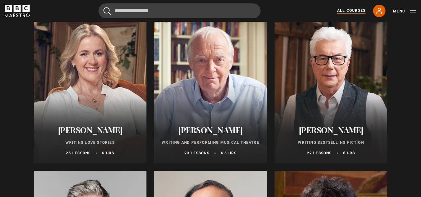  Describe the element at coordinates (210, 143) in the screenshot. I see `p: Writing and Performing Musical Theatre` at that location.